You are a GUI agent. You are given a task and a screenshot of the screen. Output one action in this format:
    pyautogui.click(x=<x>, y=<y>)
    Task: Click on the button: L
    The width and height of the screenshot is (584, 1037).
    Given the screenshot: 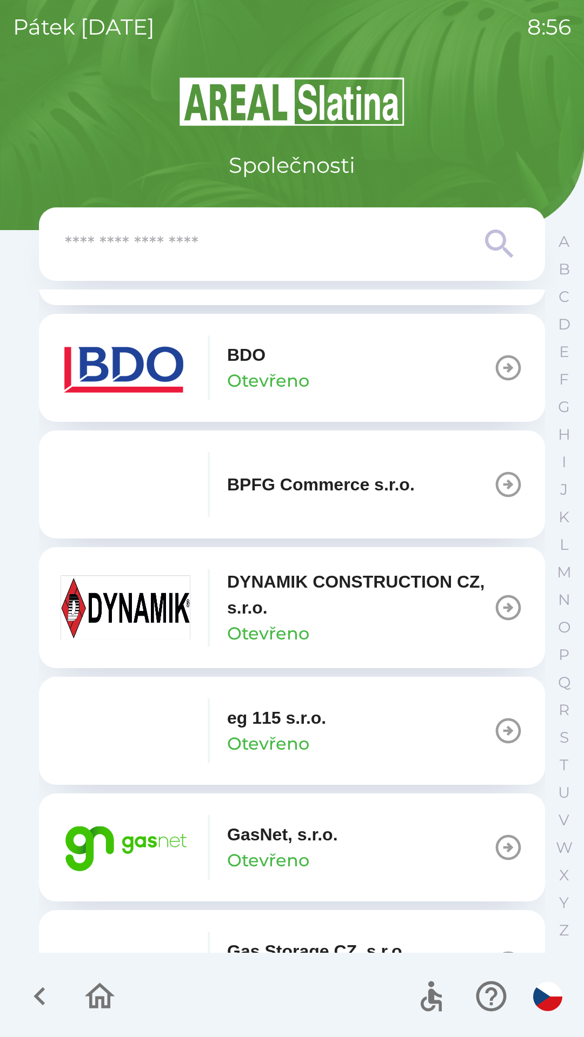 What is the action you would take?
    pyautogui.click(x=564, y=545)
    